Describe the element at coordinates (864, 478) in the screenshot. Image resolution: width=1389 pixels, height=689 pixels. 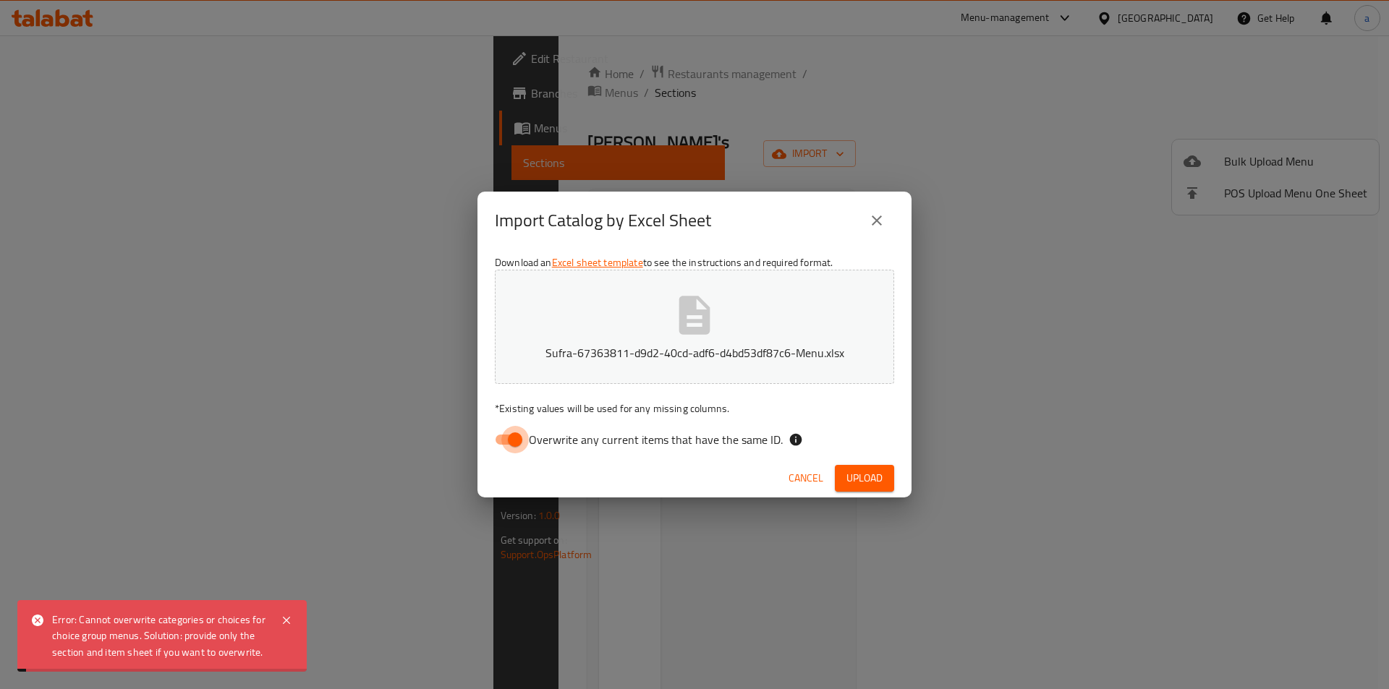
I see `span: Upload` at that location.